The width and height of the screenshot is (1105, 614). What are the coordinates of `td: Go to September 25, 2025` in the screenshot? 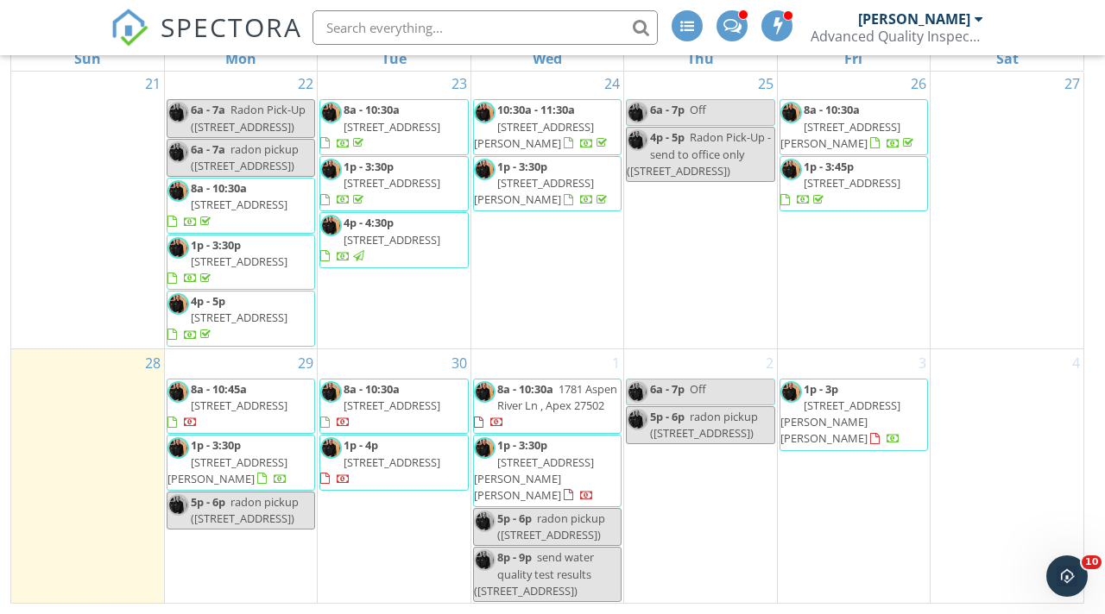 It's located at (700, 209).